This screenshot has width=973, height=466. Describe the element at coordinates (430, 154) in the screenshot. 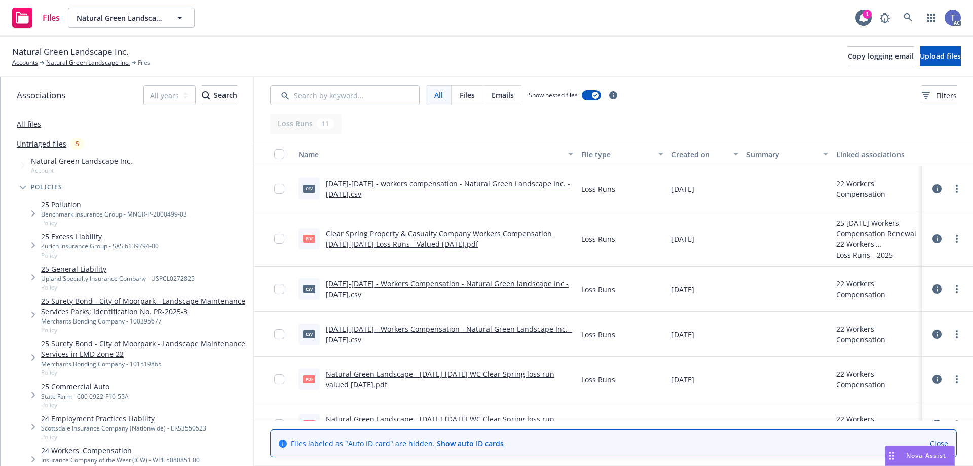

I see `div: Name` at that location.